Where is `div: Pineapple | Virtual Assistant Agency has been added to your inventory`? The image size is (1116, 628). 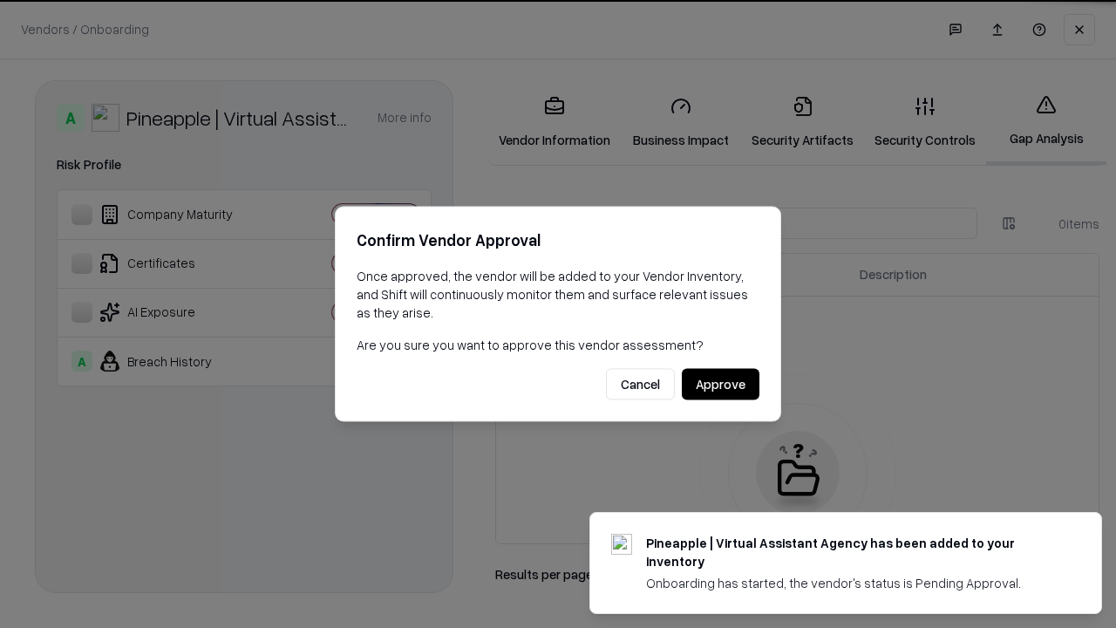 div: Pineapple | Virtual Assistant Agency has been added to your inventory is located at coordinates (853, 552).